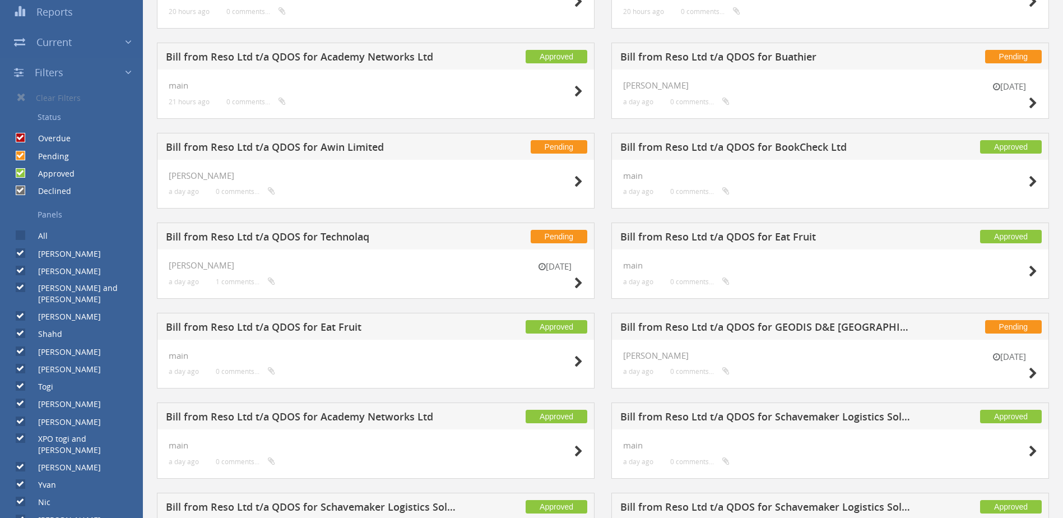  What do you see at coordinates (767, 58) in the screenshot?
I see `h5: Bill from Reso Ltd t/a QDOS for Buathier` at bounding box center [767, 58].